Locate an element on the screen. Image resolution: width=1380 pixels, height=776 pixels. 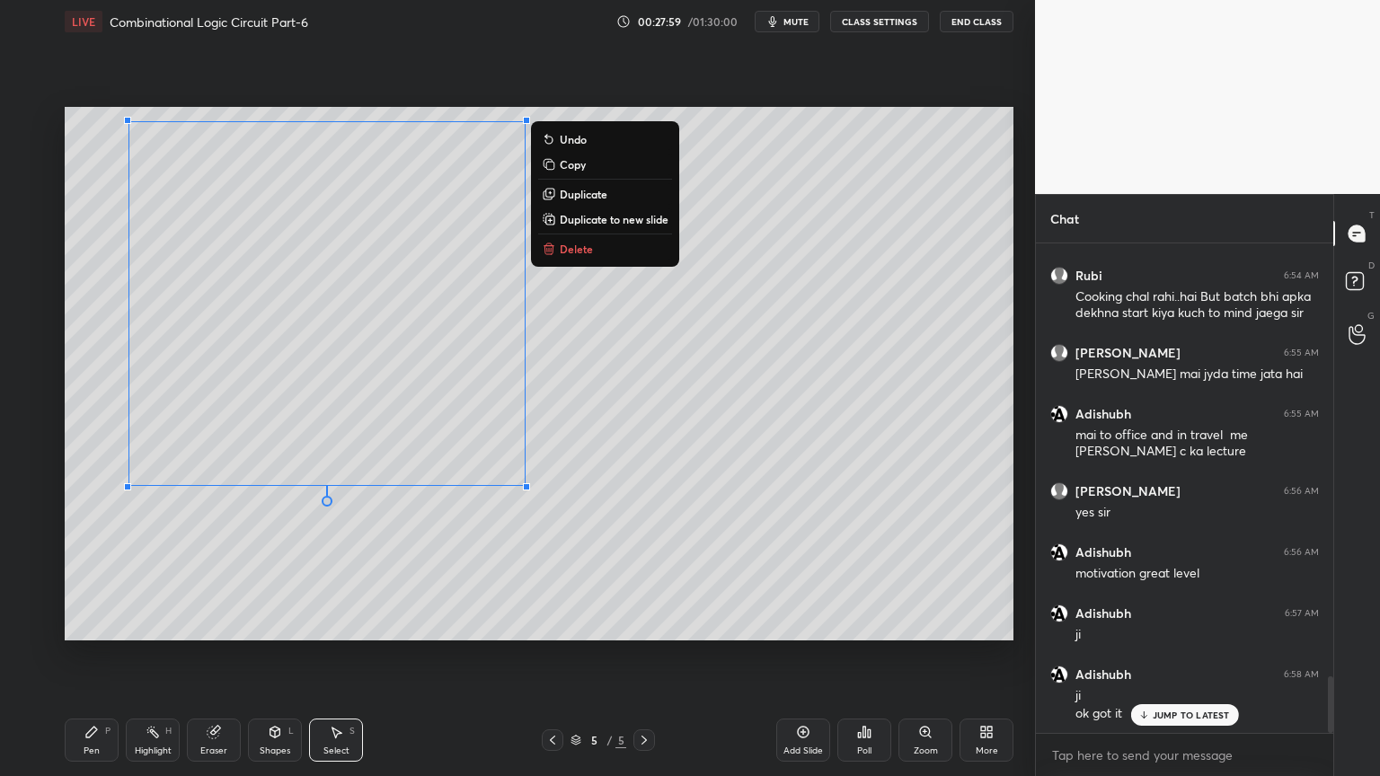
p: Chat is located at coordinates (1065, 218).